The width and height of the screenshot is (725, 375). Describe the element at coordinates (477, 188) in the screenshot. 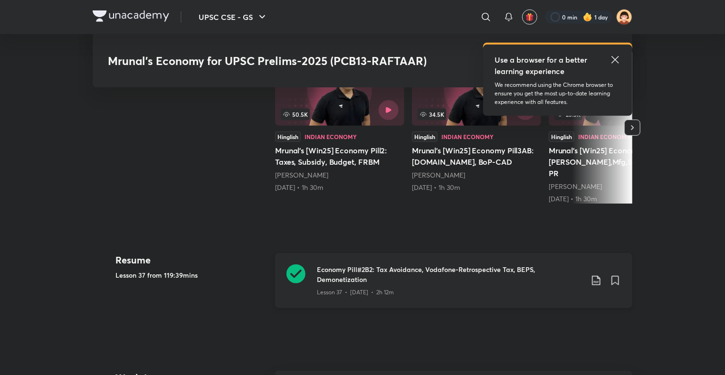

I see `div: 16th Apr • 1h 30m` at that location.